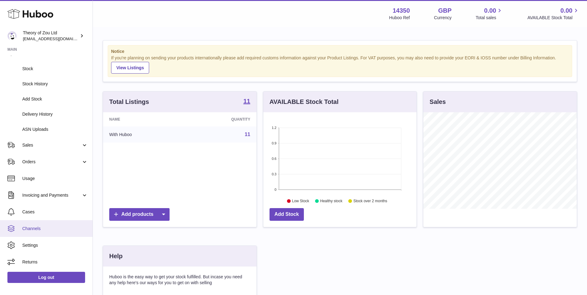 Image resolution: width=587 pixels, height=295 pixels. What do you see at coordinates (331, 201) in the screenshot?
I see `text: Healthy stock` at bounding box center [331, 201].